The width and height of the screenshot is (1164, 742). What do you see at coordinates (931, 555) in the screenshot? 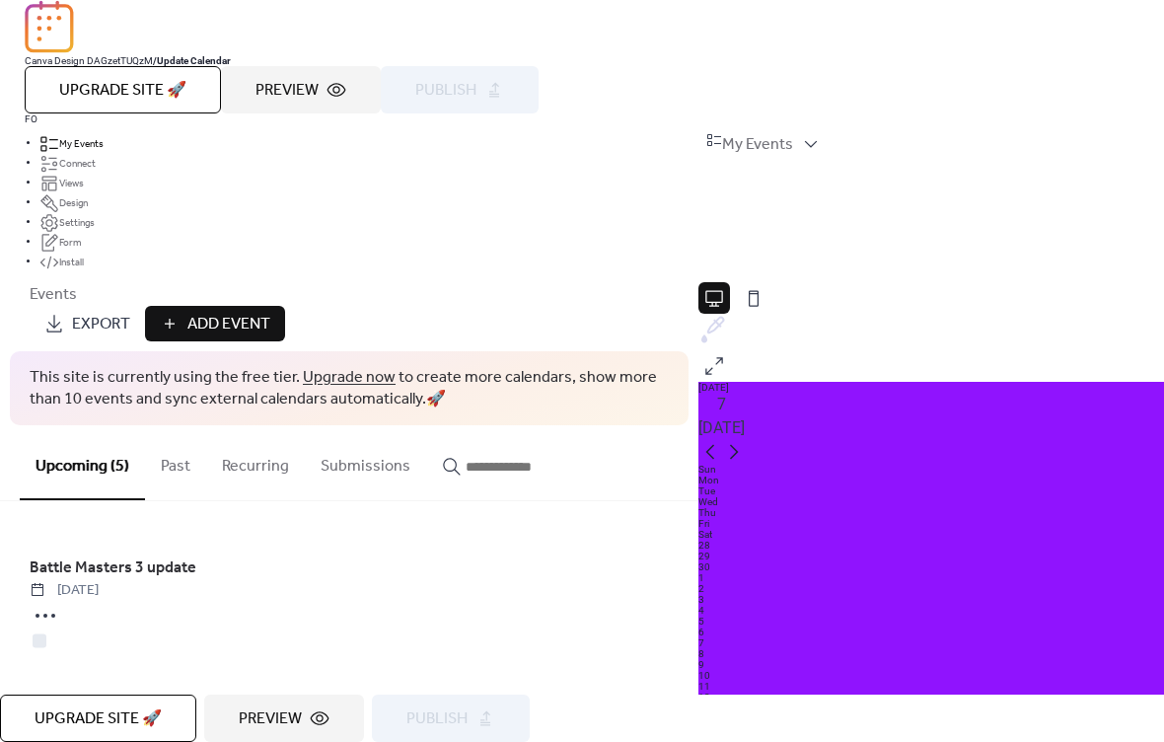
I see `div: 29` at bounding box center [931, 555].